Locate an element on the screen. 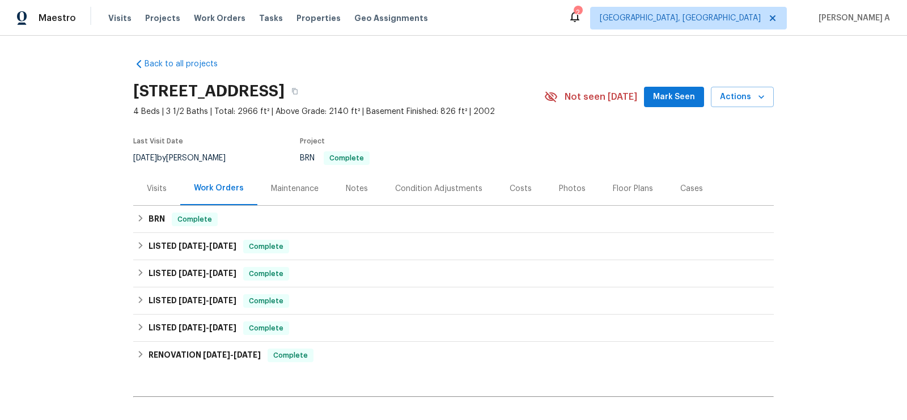 The height and width of the screenshot is (420, 907). div: Photos is located at coordinates (572, 189).